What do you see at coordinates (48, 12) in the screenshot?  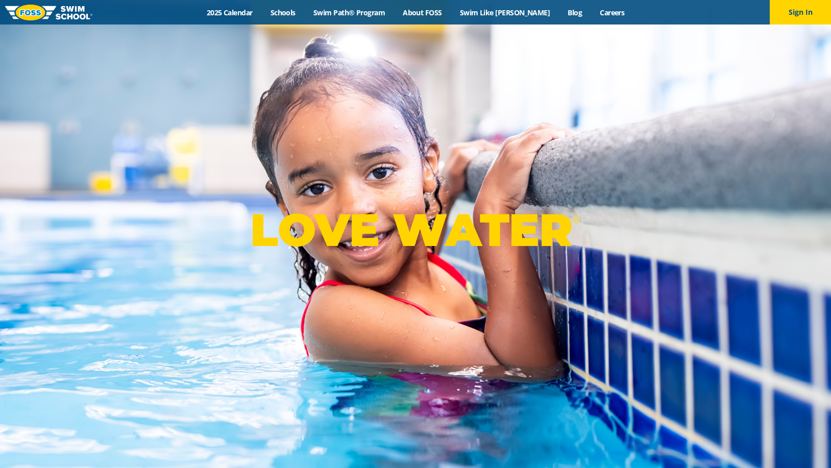 I see `img: FOSS Swim School Logo` at bounding box center [48, 12].